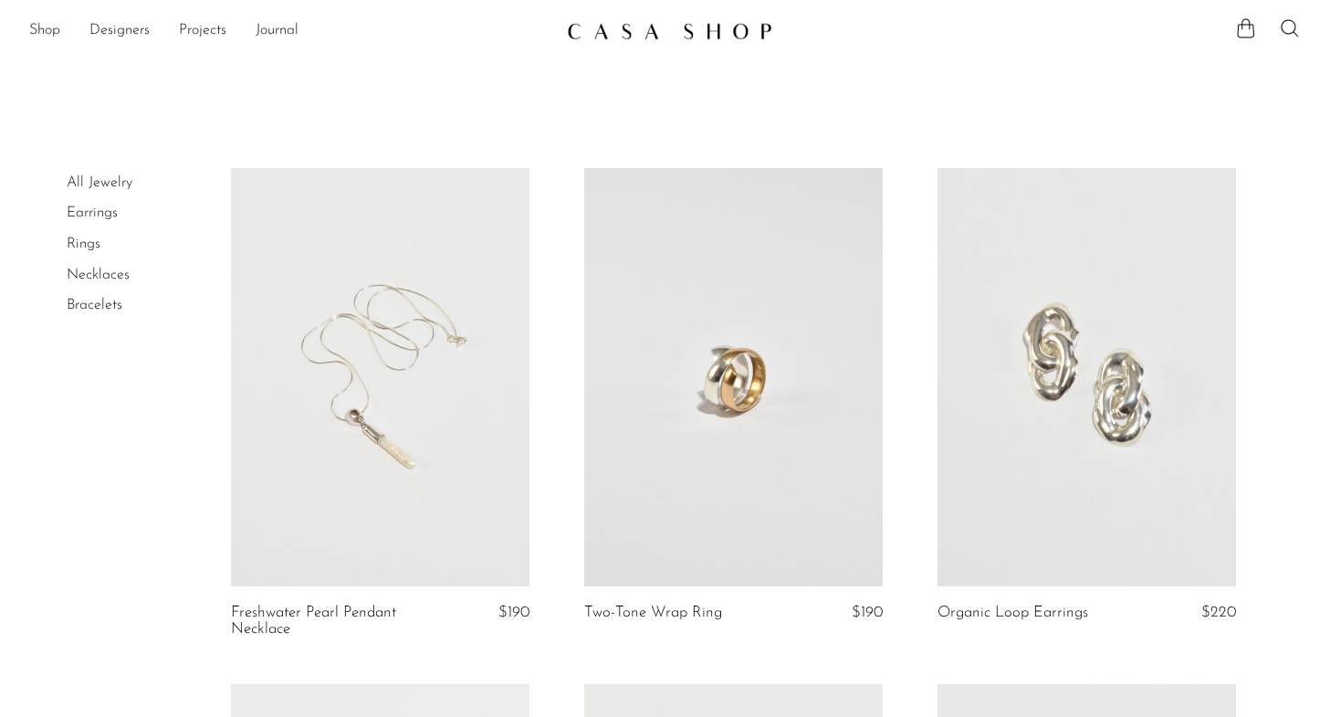 The image size is (1330, 717). I want to click on span: $220, so click(1219, 612).